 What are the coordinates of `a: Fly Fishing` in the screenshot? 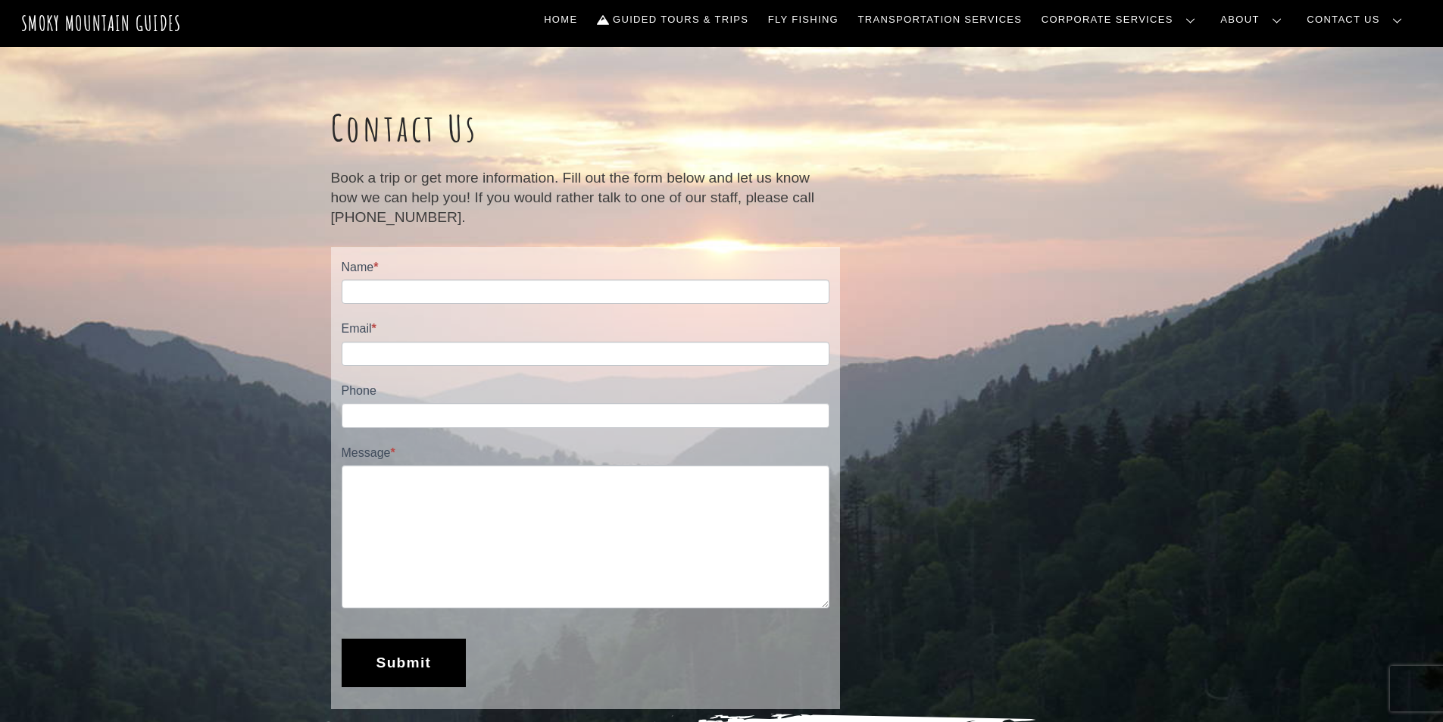 It's located at (803, 20).